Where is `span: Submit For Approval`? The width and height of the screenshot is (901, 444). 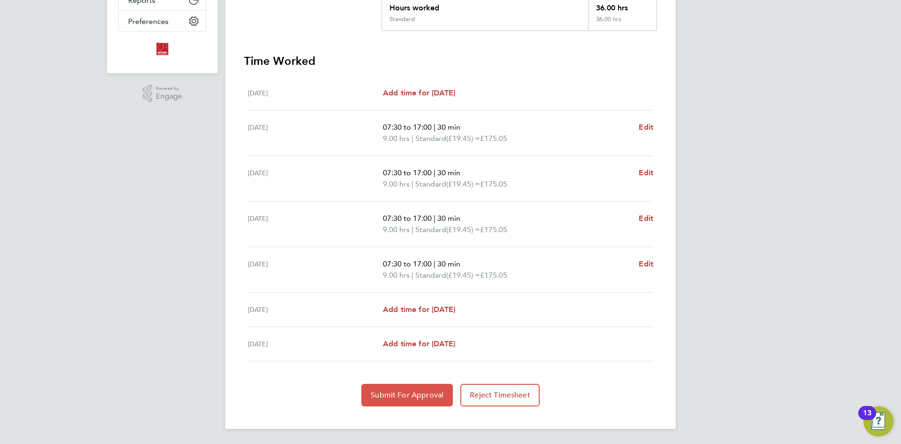
span: Submit For Approval is located at coordinates (407, 395).